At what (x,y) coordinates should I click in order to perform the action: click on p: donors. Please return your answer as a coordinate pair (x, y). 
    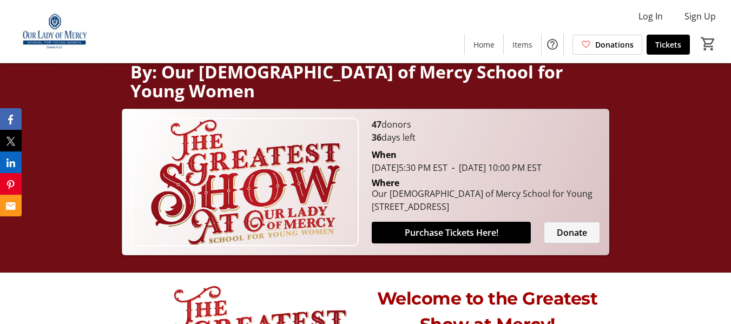
    Looking at the image, I should click on (485, 124).